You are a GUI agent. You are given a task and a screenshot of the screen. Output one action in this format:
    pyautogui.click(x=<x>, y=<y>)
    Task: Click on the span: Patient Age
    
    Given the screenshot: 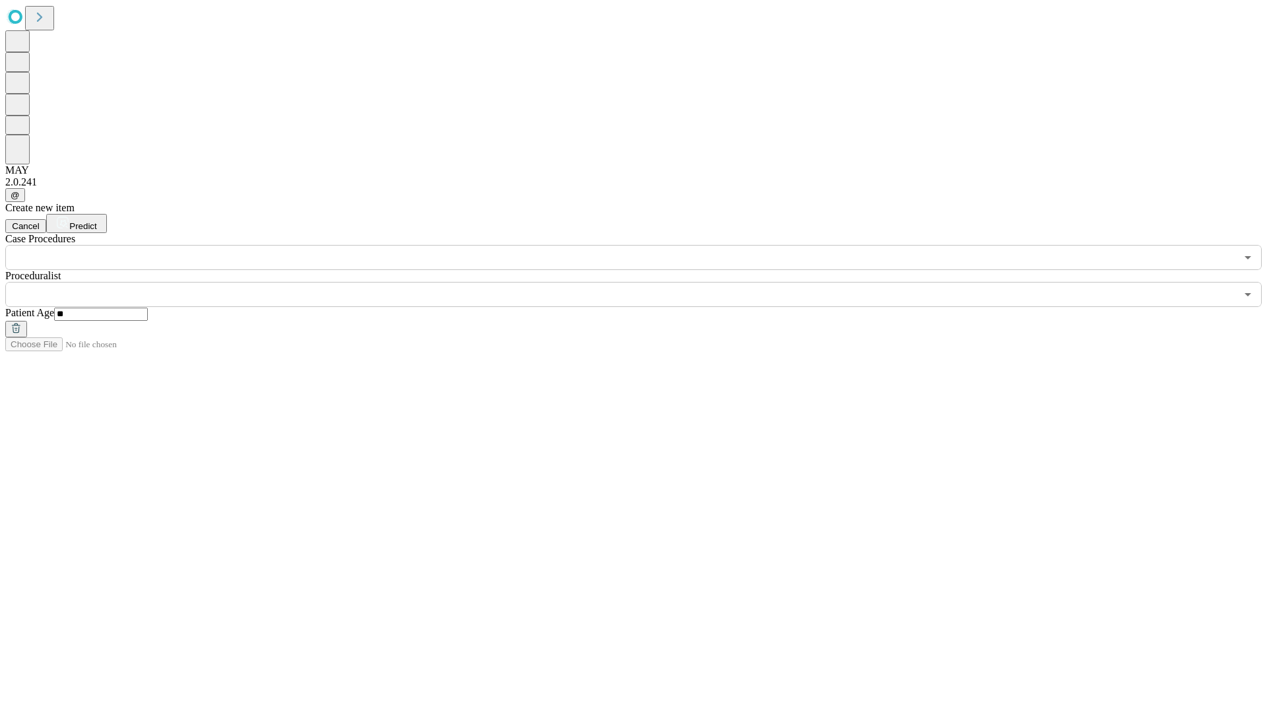 What is the action you would take?
    pyautogui.click(x=30, y=312)
    